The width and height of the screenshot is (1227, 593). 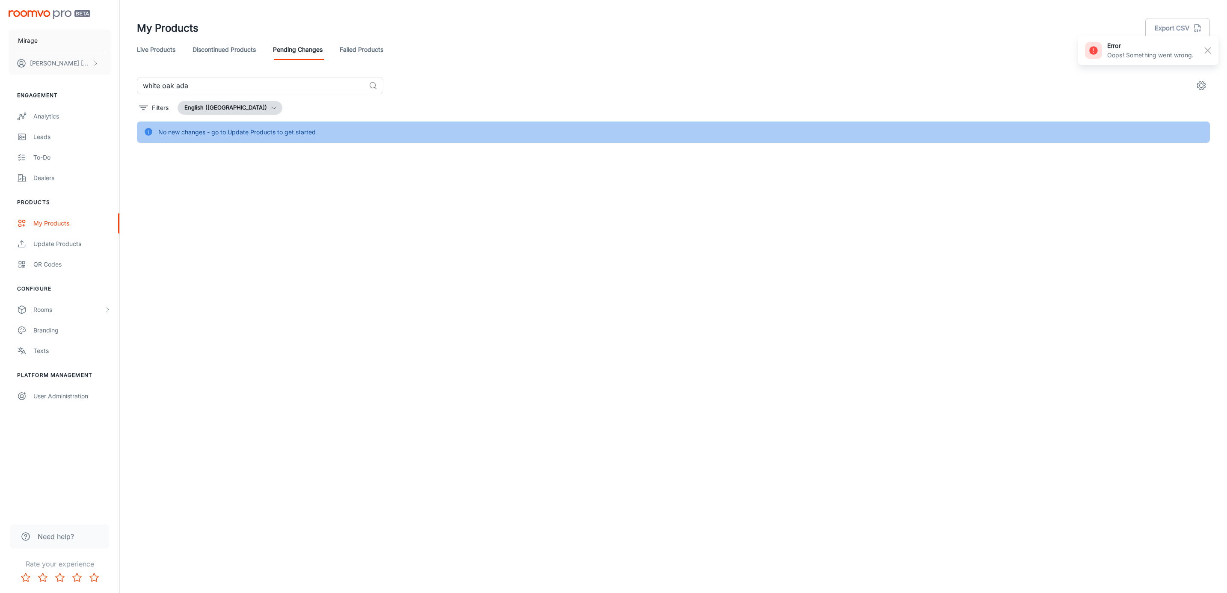 What do you see at coordinates (160, 108) in the screenshot?
I see `p: Filters` at bounding box center [160, 108].